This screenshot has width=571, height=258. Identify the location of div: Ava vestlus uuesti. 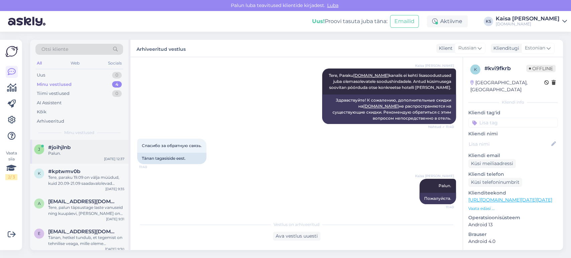
(297, 236).